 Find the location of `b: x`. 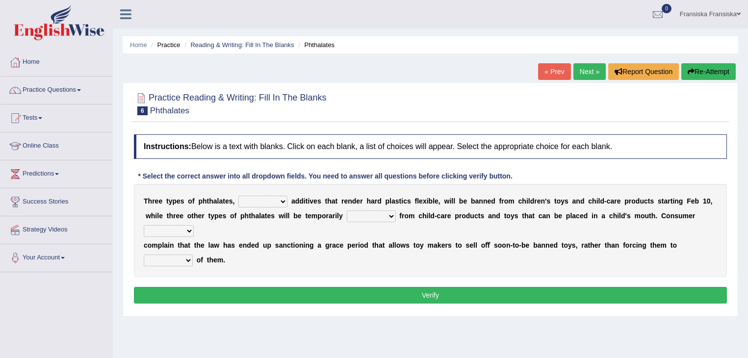

b: x is located at coordinates (425, 201).